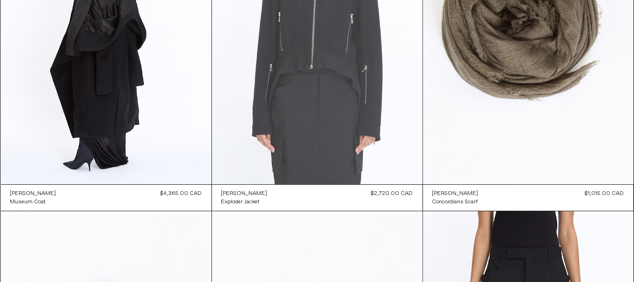 The image size is (634, 282). What do you see at coordinates (181, 194) in the screenshot?
I see `div: $4,365.00 CAD` at bounding box center [181, 194].